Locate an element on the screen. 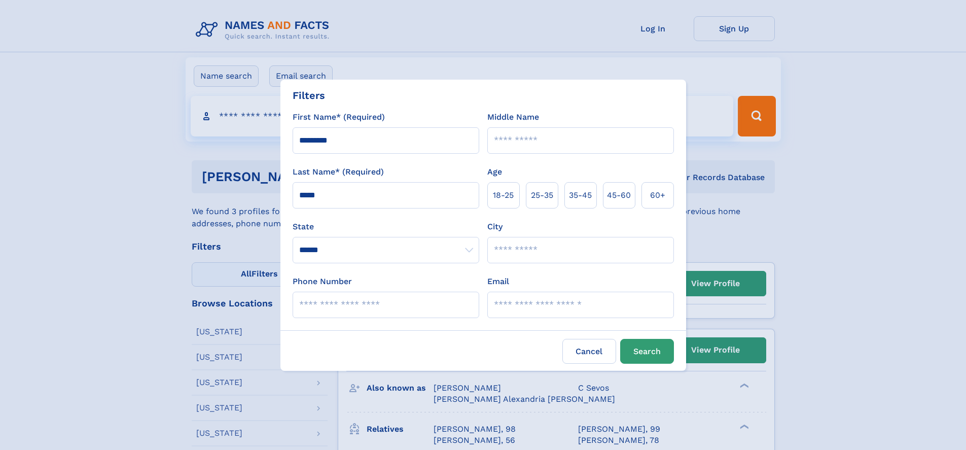 The width and height of the screenshot is (966, 450). button: Search is located at coordinates (647, 351).